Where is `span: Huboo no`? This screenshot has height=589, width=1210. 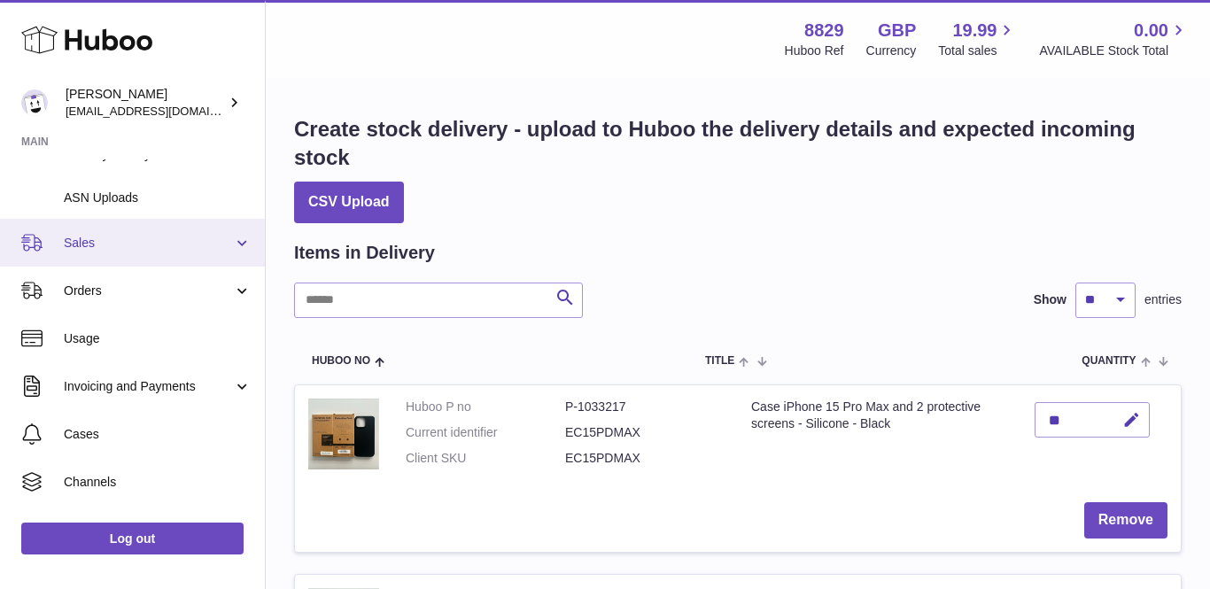
span: Huboo no is located at coordinates (341, 361).